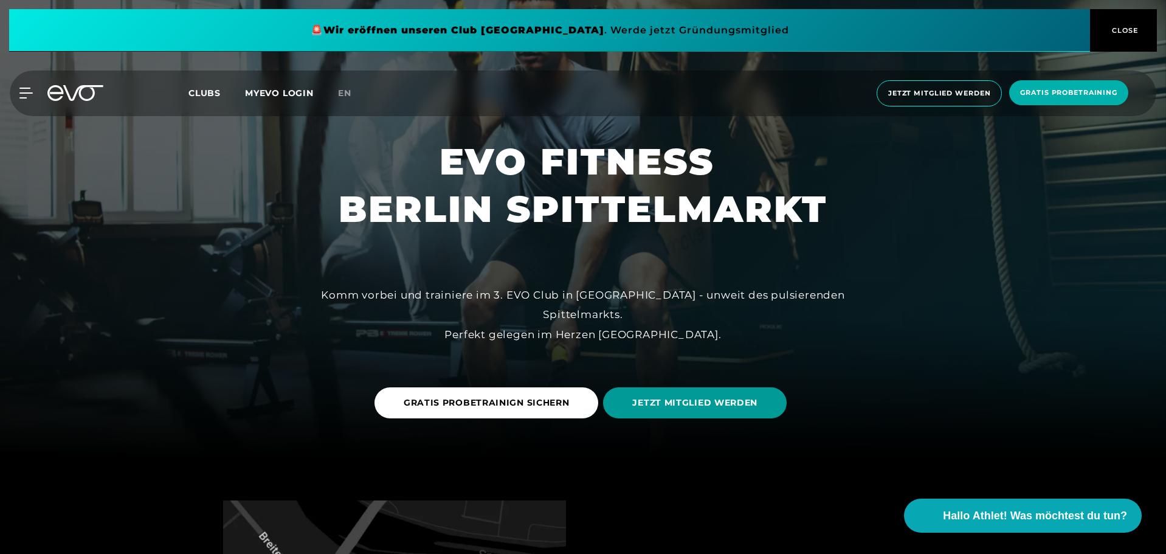 The image size is (1166, 554). Describe the element at coordinates (1123, 30) in the screenshot. I see `button: CLOSE` at that location.